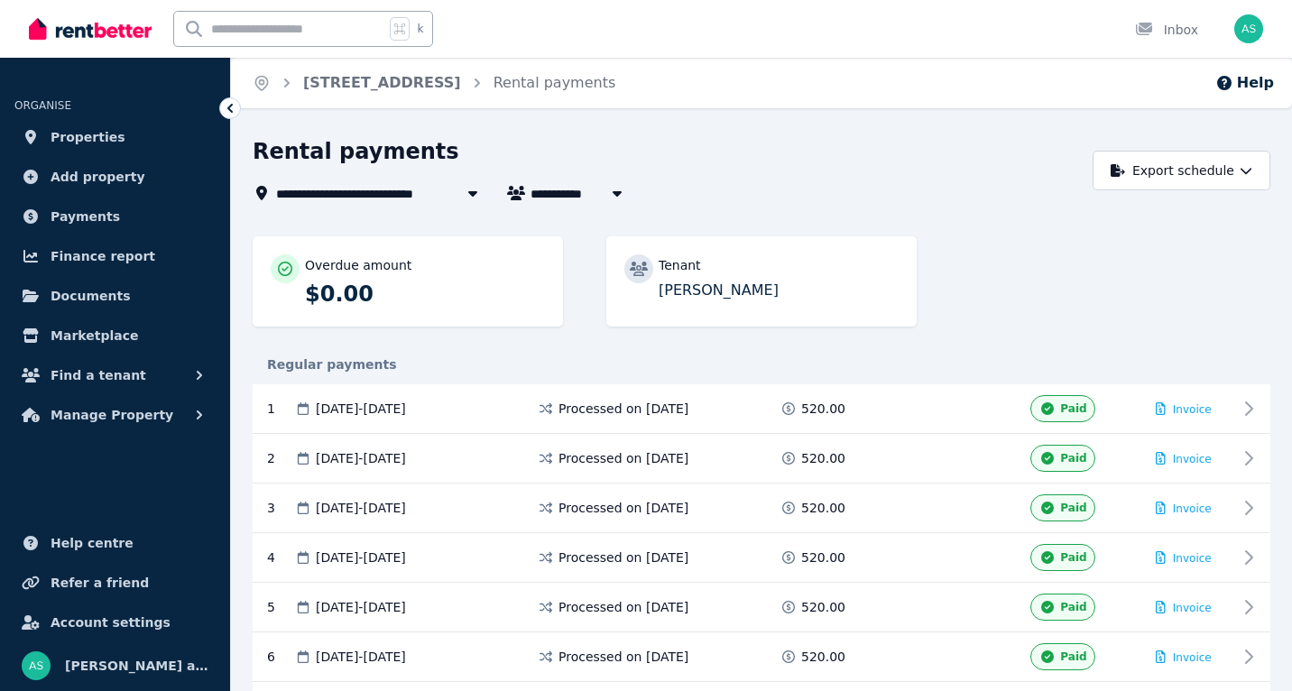 This screenshot has height=691, width=1292. I want to click on div: 1, so click(280, 409).